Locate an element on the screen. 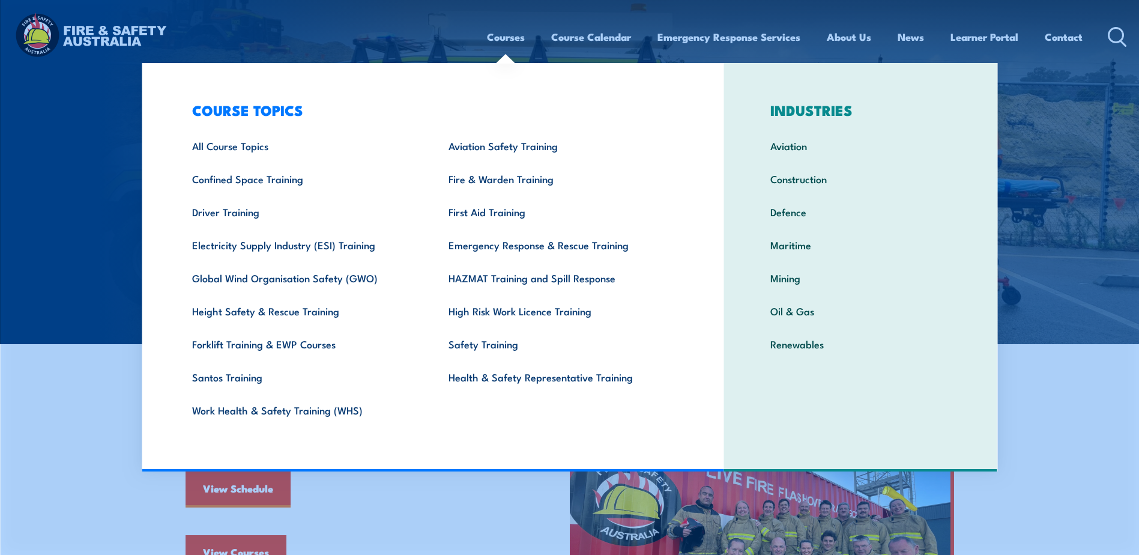 The width and height of the screenshot is (1139, 555). a: Course Calendar is located at coordinates (591, 37).